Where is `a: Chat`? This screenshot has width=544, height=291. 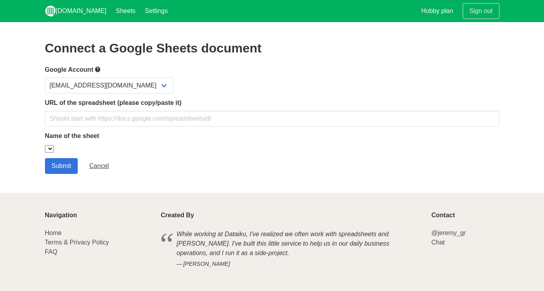
a: Chat is located at coordinates (438, 242).